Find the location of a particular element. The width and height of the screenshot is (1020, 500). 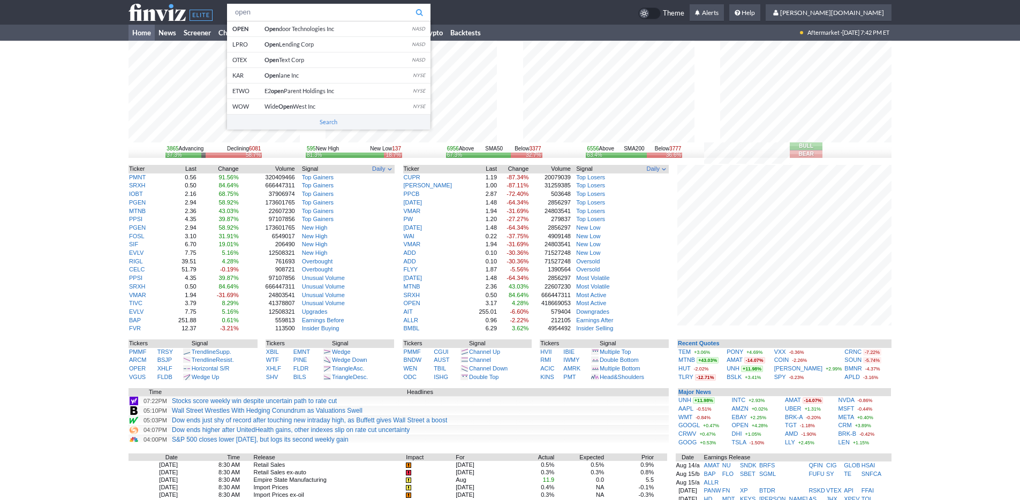

a: UBER is located at coordinates (793, 408).